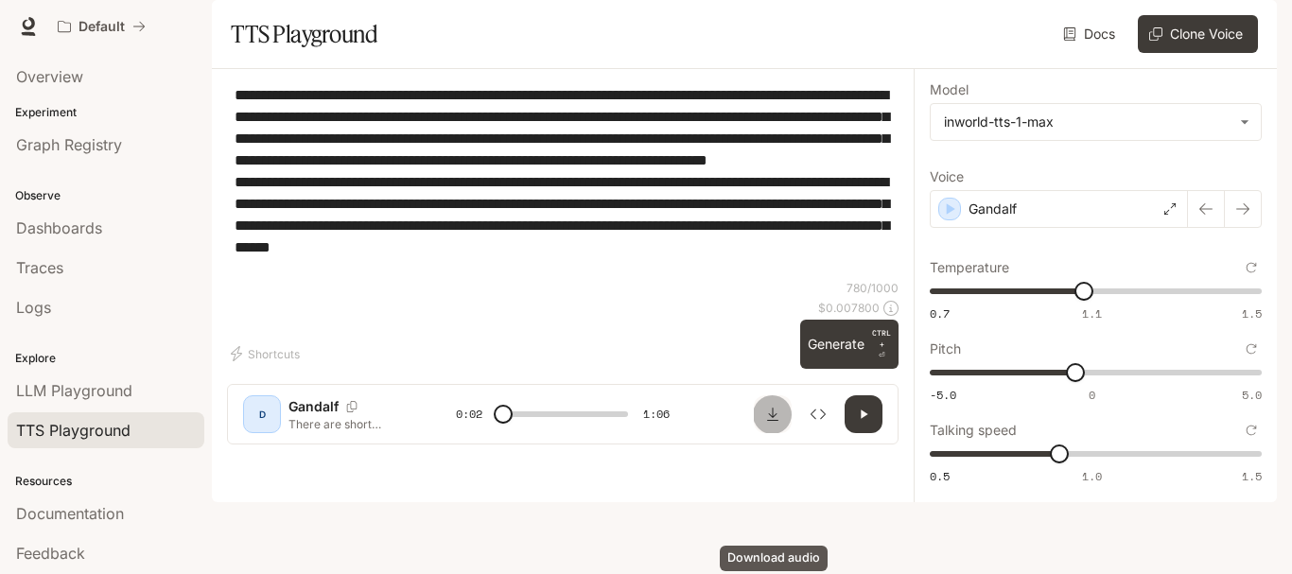  Describe the element at coordinates (773, 414) in the screenshot. I see `button: Download audio` at that location.